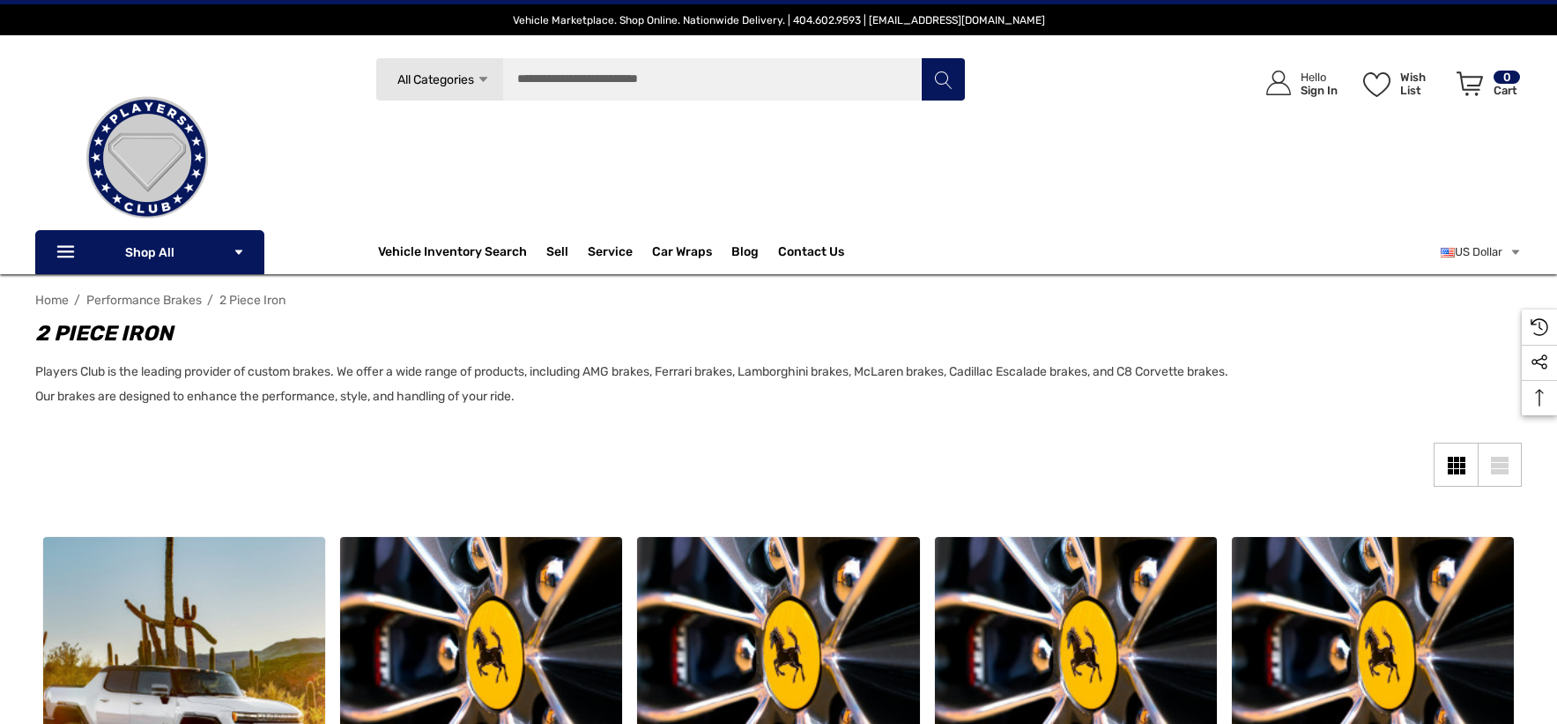 The image size is (1557, 724). Describe the element at coordinates (1540, 362) in the screenshot. I see `svg: Social Media` at that location.